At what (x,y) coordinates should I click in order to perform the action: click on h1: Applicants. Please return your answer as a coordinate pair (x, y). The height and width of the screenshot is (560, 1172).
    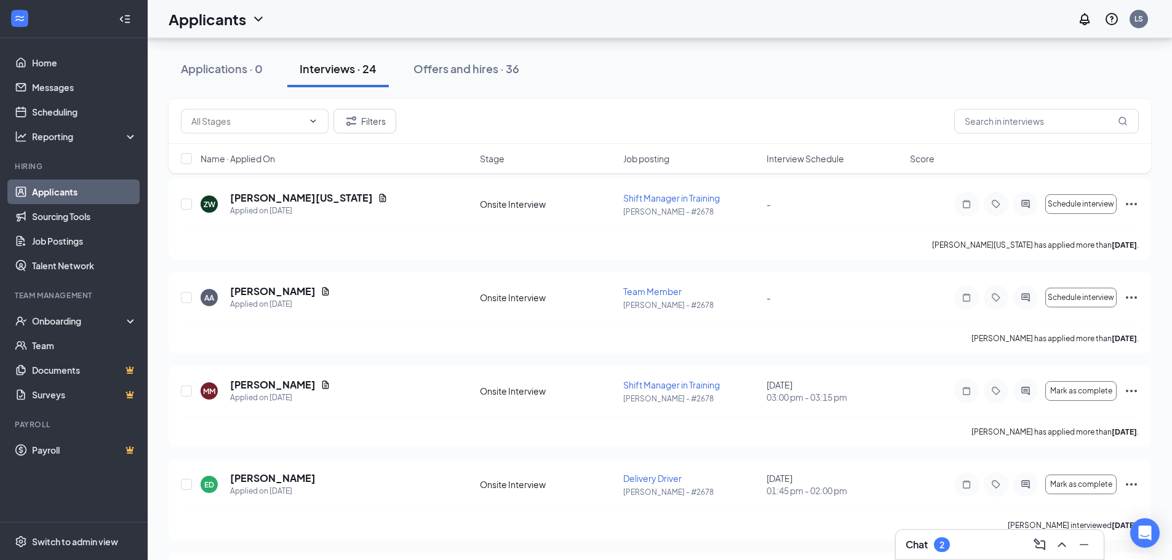
    Looking at the image, I should click on (207, 19).